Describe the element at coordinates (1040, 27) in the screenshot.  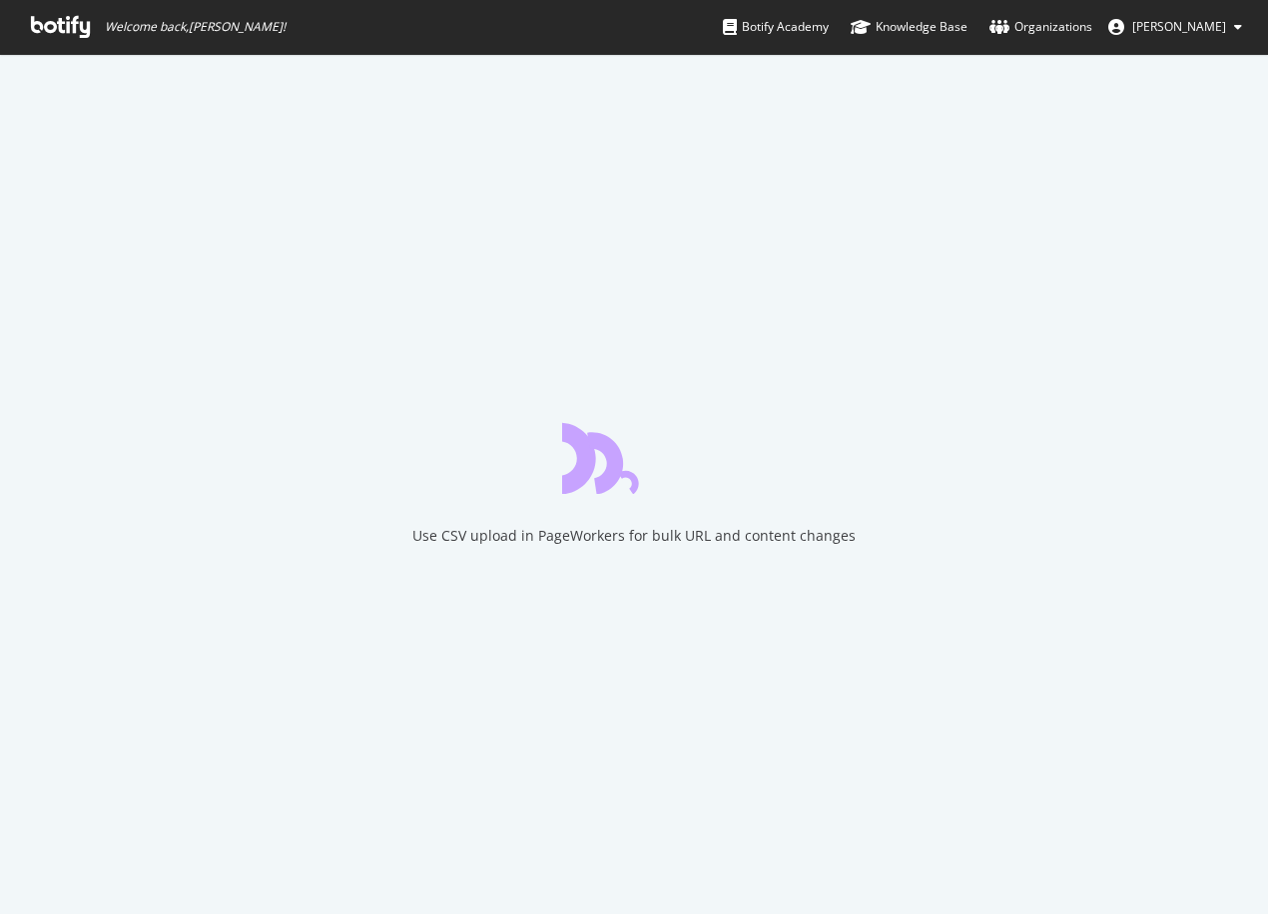
I see `div: Organizations` at that location.